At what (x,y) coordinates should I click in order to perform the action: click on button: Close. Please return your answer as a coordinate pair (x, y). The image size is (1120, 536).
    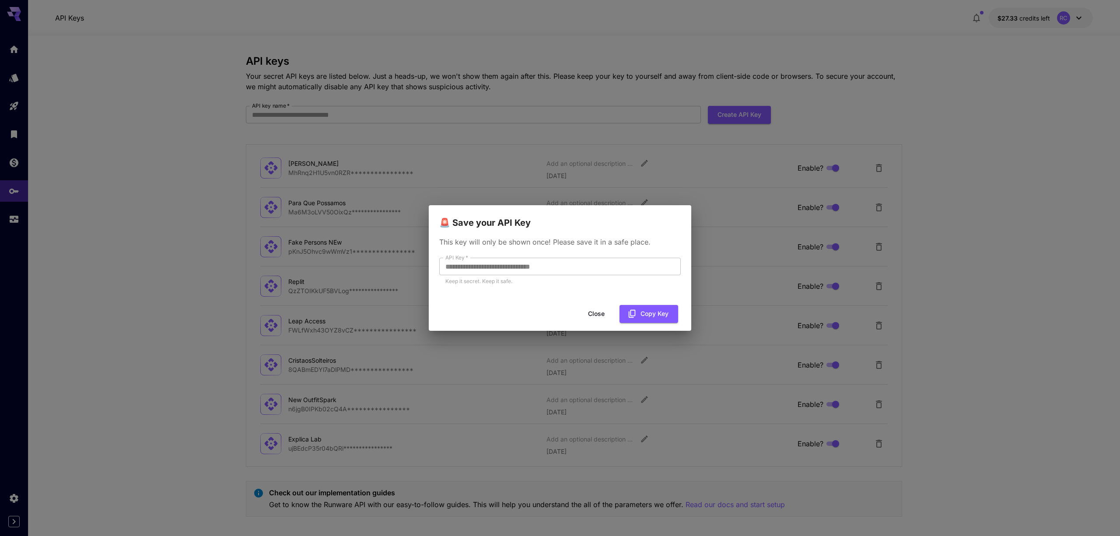
    Looking at the image, I should click on (596, 314).